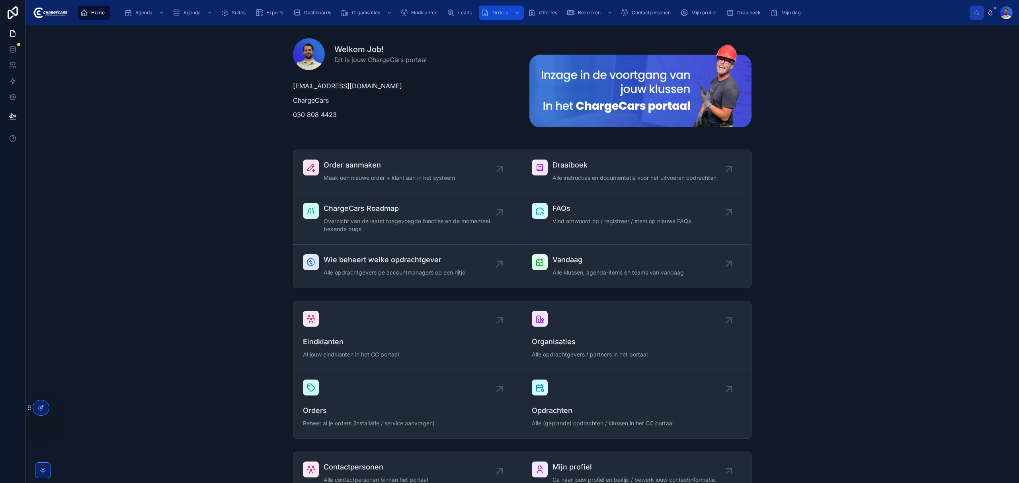  What do you see at coordinates (411, 208) in the screenshot?
I see `span: ChargeCars Roadmap` at bounding box center [411, 208].